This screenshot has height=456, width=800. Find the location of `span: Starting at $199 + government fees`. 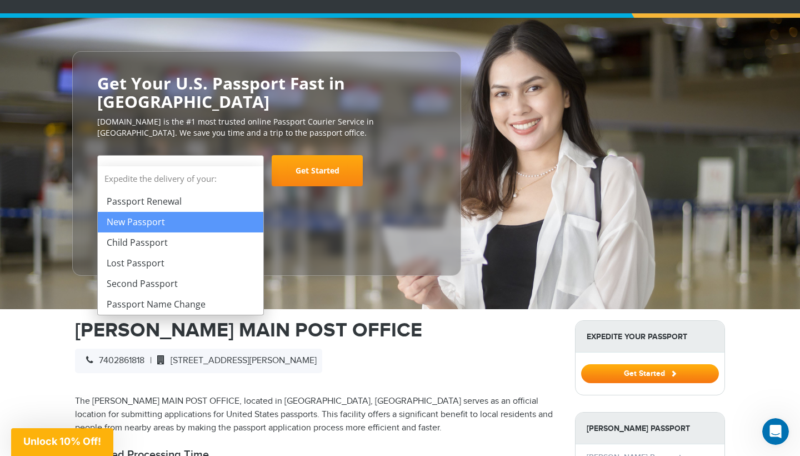

span: Starting at $199 + government fees is located at coordinates (267, 197).